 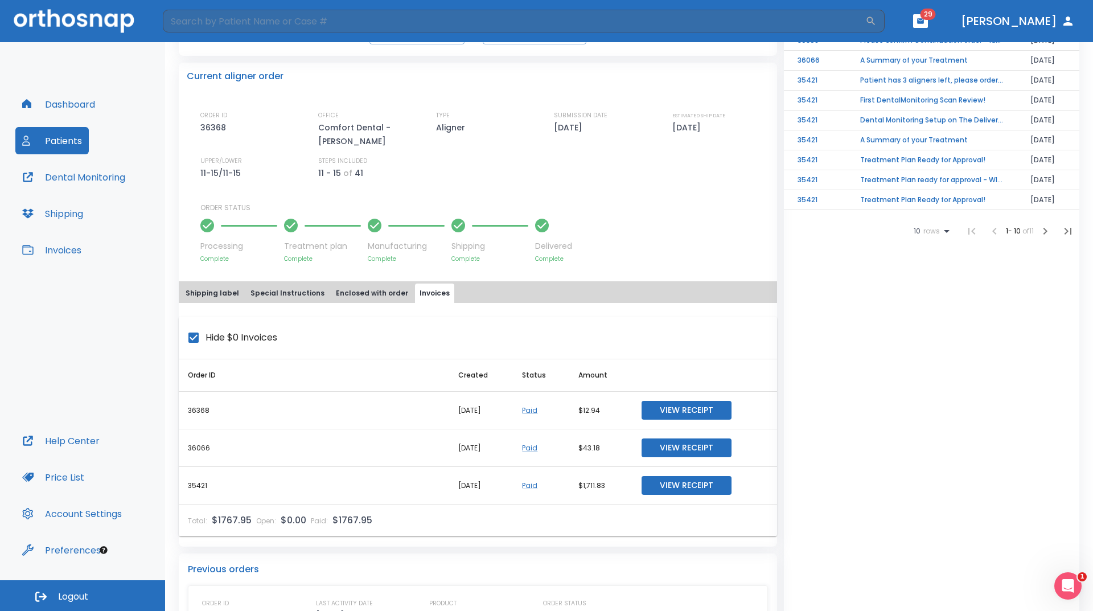 I want to click on p: 11-15/11-15, so click(x=222, y=173).